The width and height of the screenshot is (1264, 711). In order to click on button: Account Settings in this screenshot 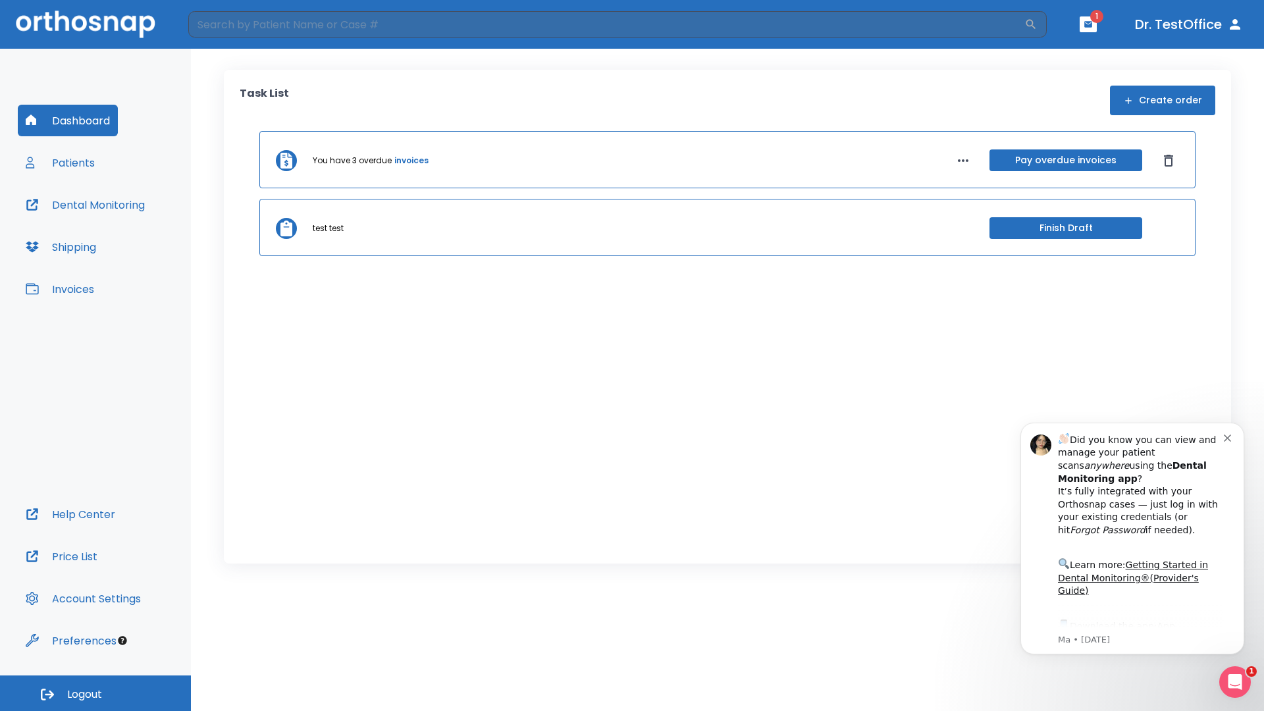, I will do `click(83, 598)`.